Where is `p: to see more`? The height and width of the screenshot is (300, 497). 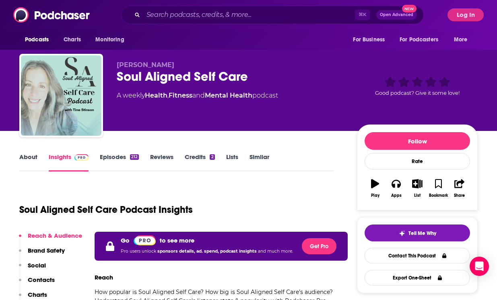 p: to see more is located at coordinates (177, 241).